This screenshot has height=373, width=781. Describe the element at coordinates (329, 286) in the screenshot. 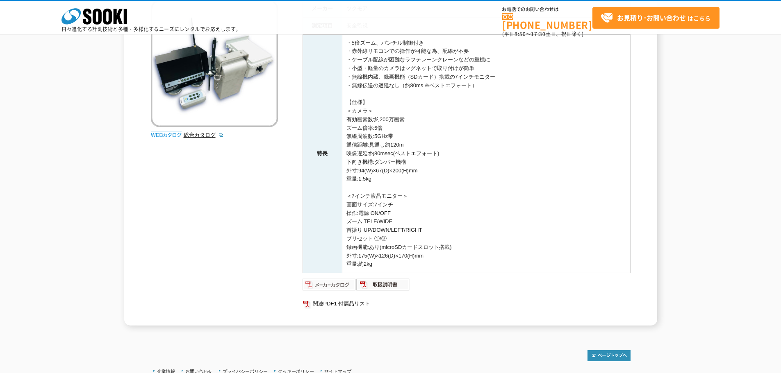

I see `a: メーカーカタログ` at that location.